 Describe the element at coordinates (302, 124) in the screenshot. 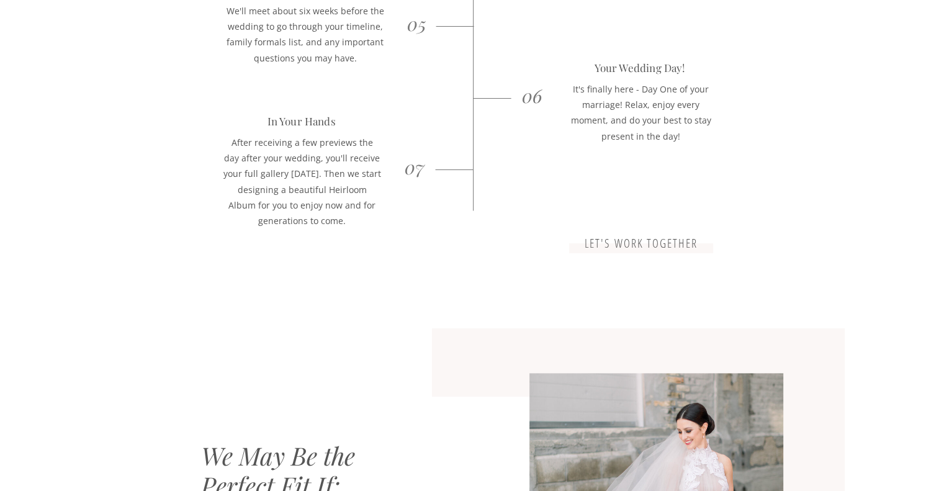

I see `p: In Your Hands` at that location.